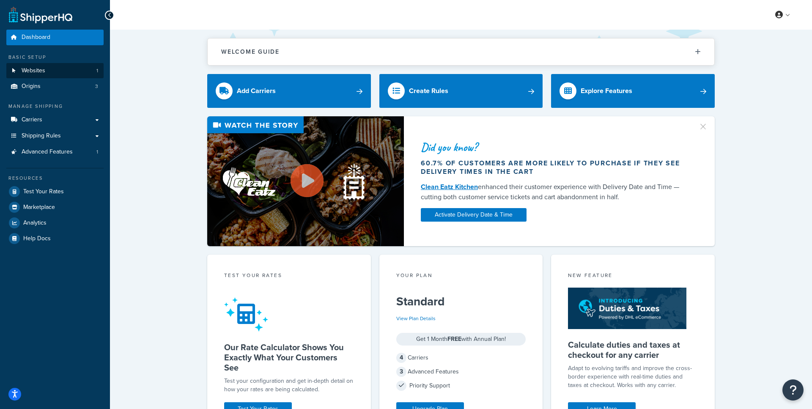 This screenshot has width=812, height=409. I want to click on li: Dashboard, so click(55, 37).